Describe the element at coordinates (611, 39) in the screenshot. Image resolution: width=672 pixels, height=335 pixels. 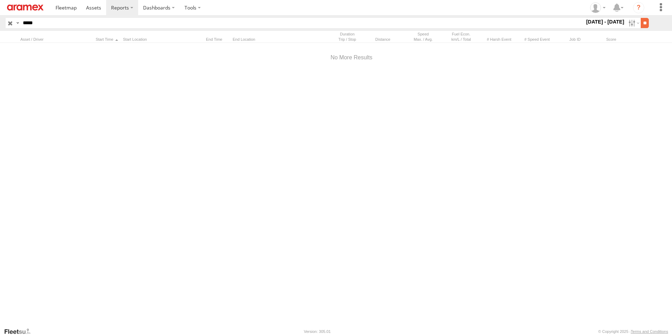
I see `div: Score` at that location.